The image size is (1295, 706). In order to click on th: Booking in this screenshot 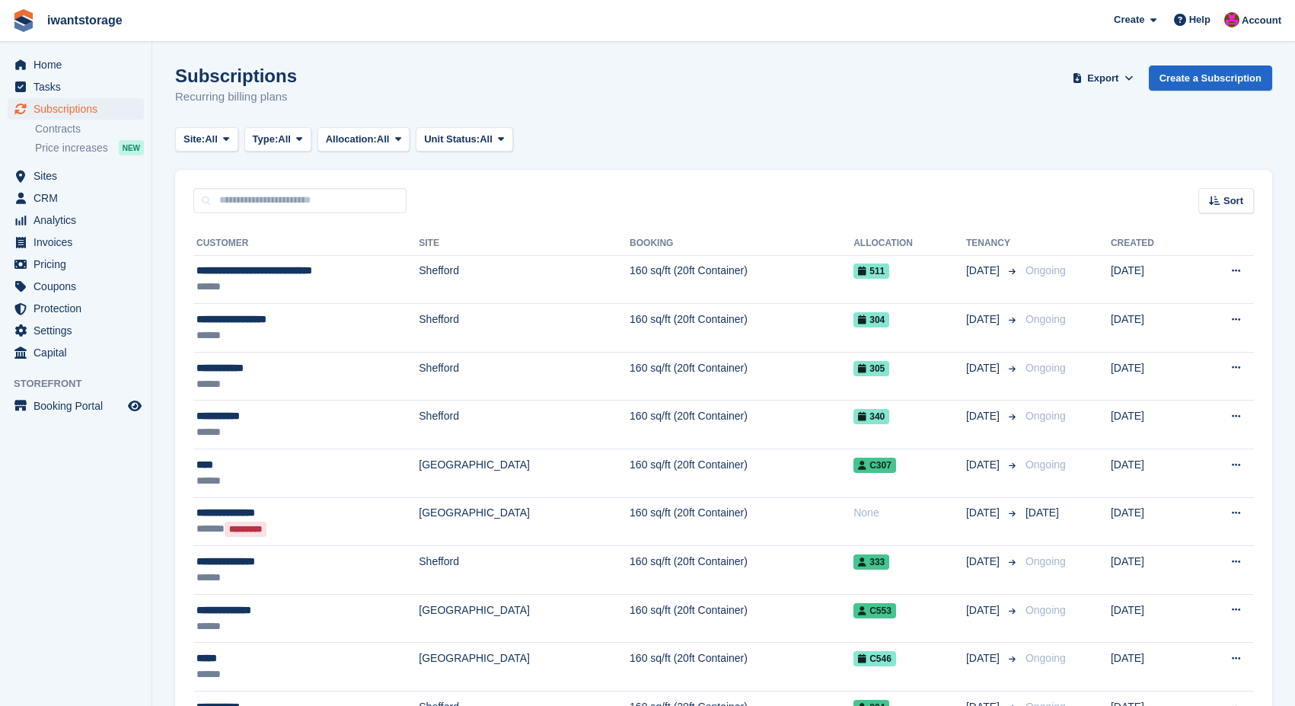, I will do `click(741, 244)`.